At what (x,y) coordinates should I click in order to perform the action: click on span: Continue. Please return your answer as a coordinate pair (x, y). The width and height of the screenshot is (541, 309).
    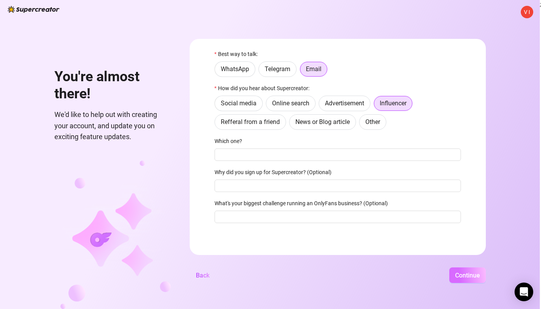
    Looking at the image, I should click on (467, 275).